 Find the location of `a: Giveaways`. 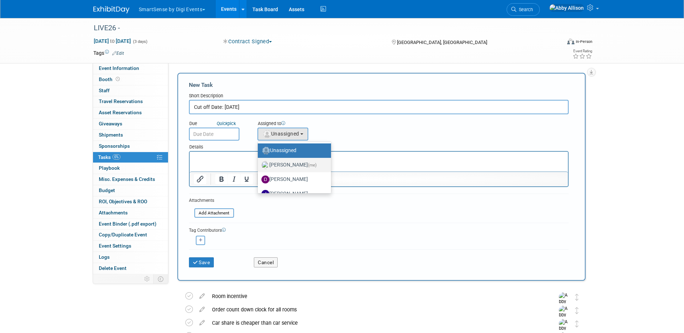

a: Giveaways is located at coordinates (131, 124).